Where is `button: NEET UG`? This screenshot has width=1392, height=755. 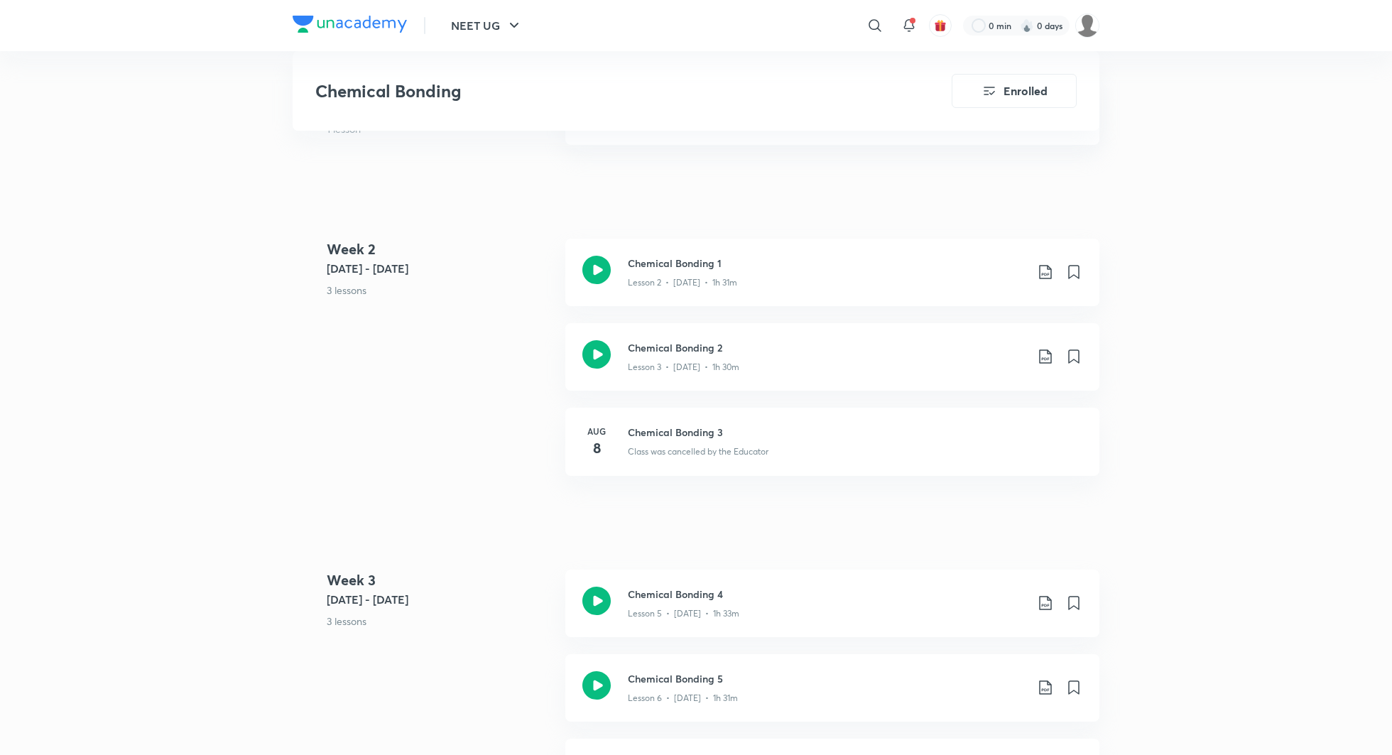 button: NEET UG is located at coordinates (487, 26).